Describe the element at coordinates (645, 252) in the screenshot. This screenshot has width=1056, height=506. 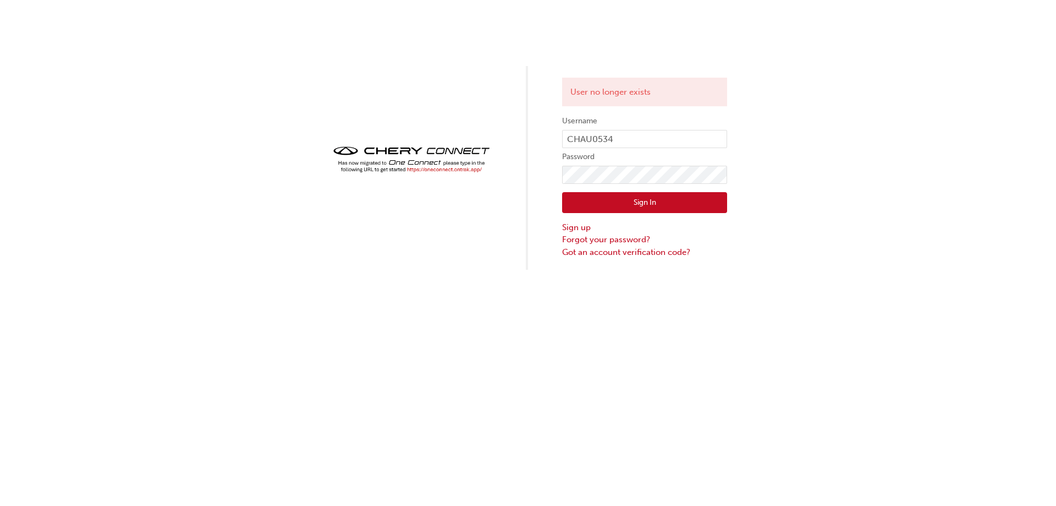
I see `a: Got an account verification code?` at that location.